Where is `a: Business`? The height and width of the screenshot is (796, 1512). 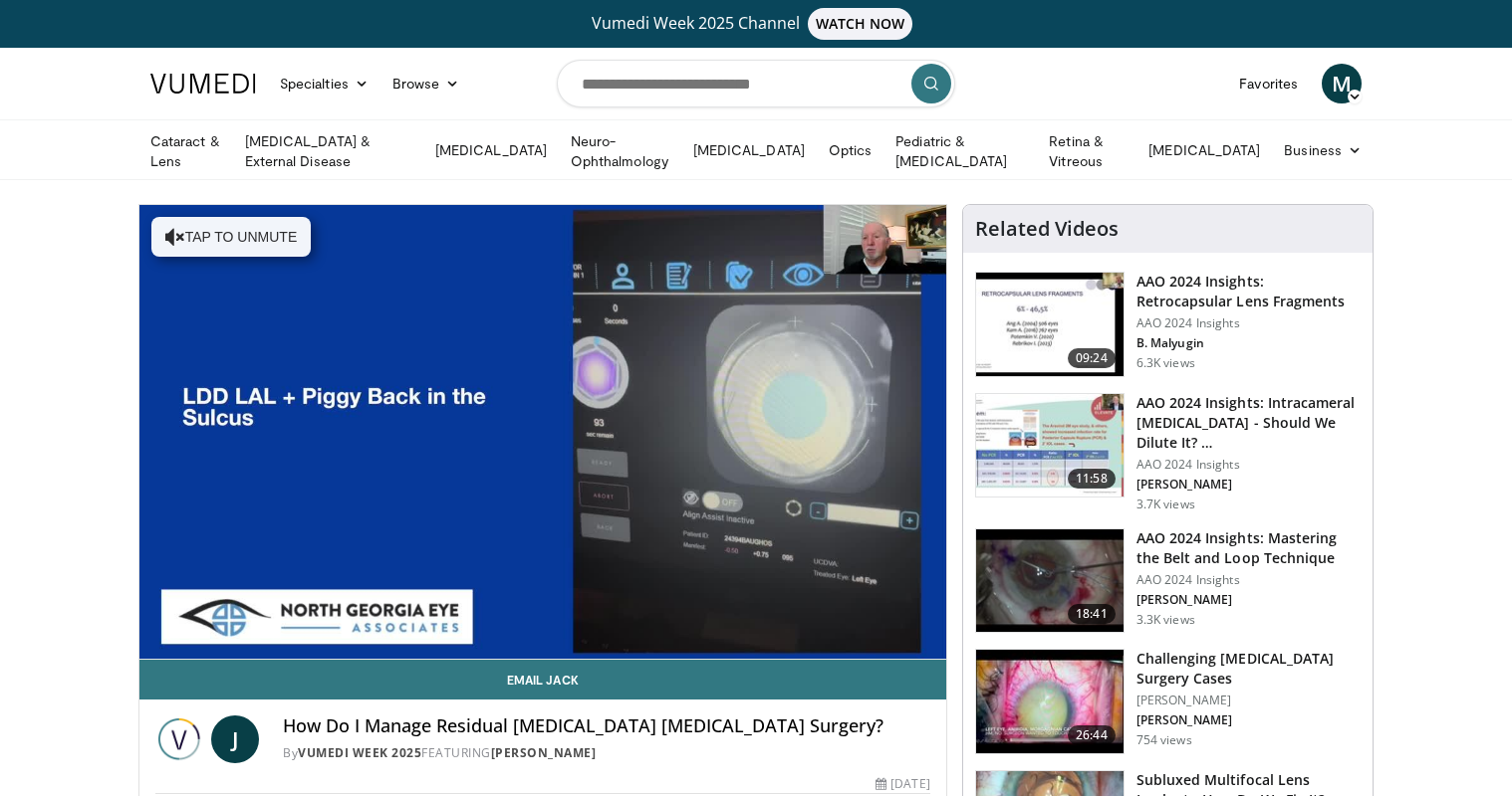 a: Business is located at coordinates (1322, 151).